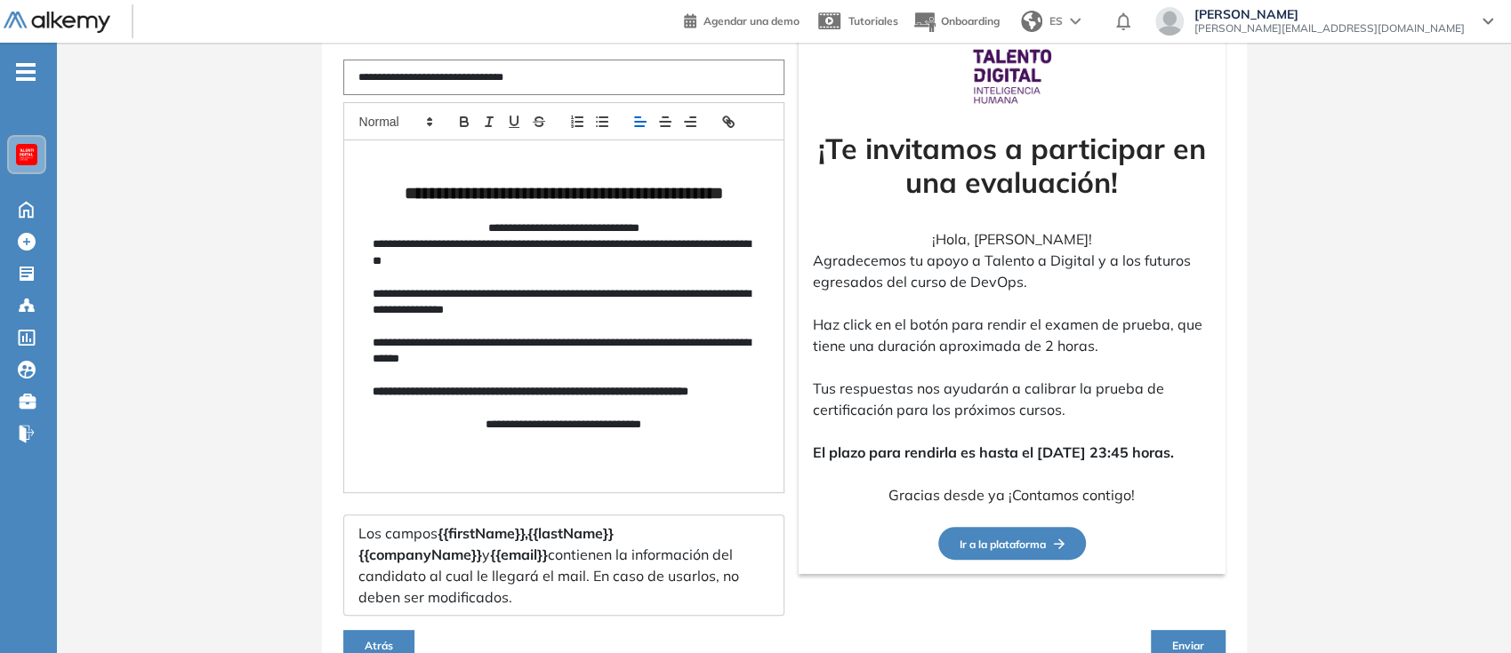  I want to click on strong: ¡Te invitamos a participar en una evaluación!, so click(1012, 165).